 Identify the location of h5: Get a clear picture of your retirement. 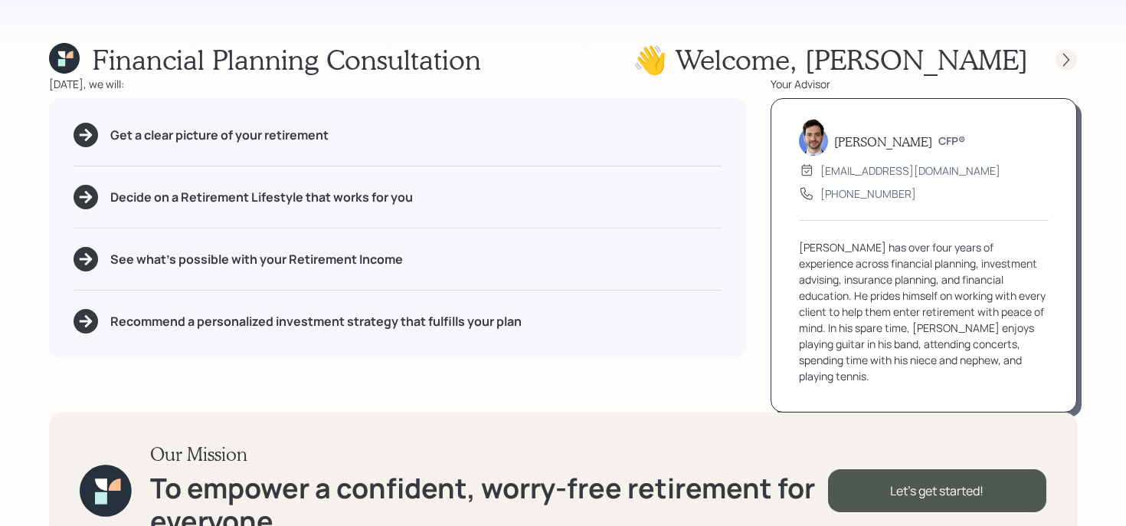
(219, 135).